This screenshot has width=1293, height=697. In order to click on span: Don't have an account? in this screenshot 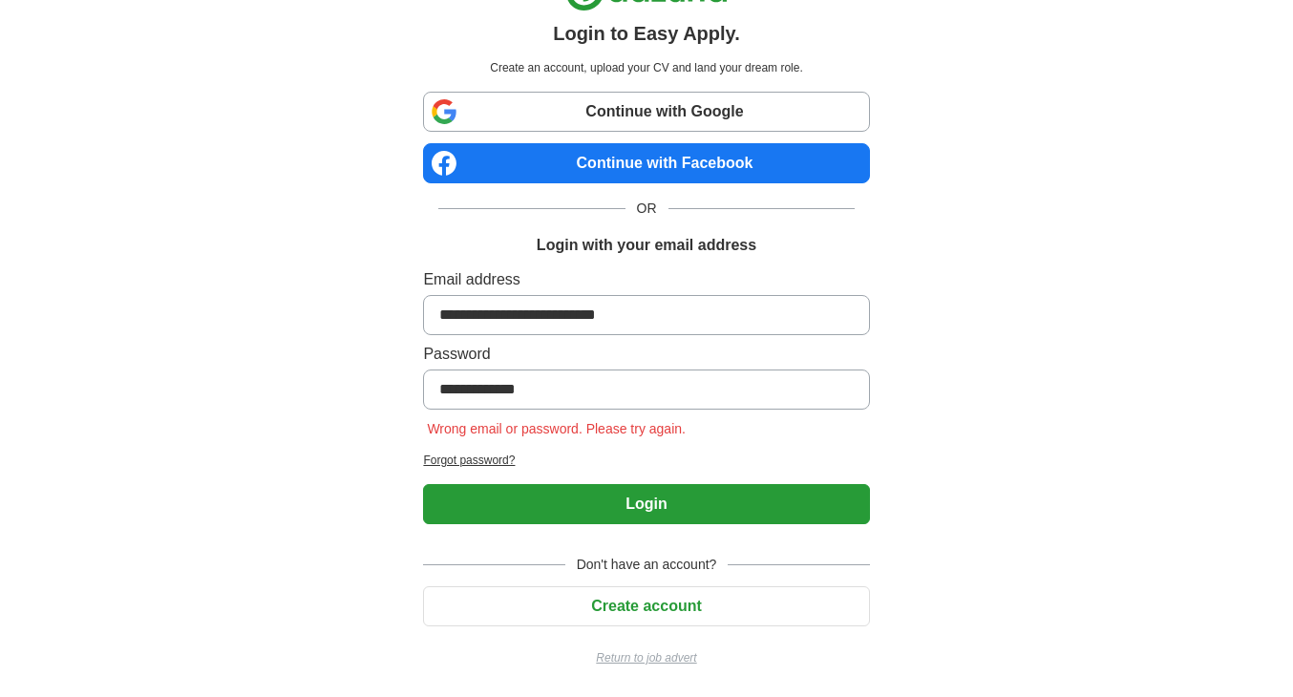, I will do `click(646, 564)`.